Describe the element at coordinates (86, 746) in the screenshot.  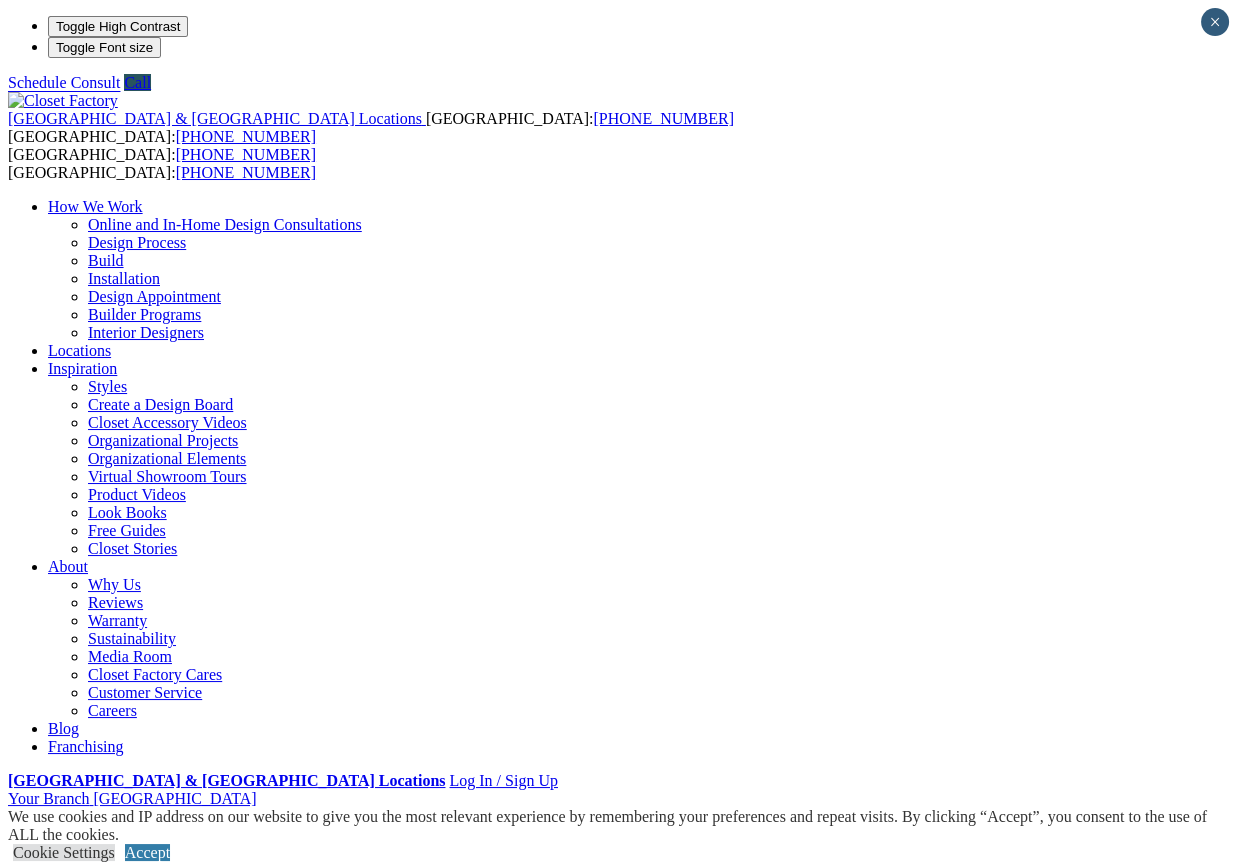
I see `a: Franchising` at that location.